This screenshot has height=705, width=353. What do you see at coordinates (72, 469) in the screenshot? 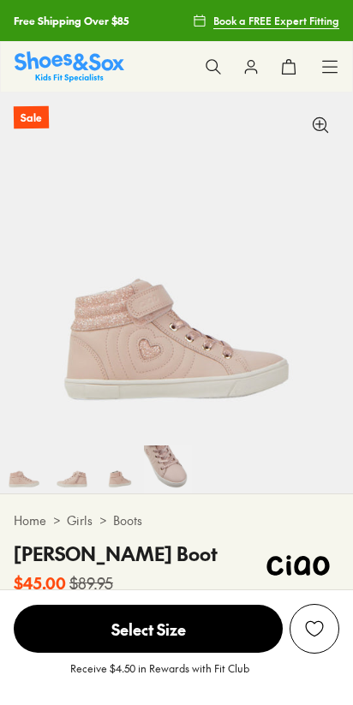
I see `img: 5-479625_1` at bounding box center [72, 469].